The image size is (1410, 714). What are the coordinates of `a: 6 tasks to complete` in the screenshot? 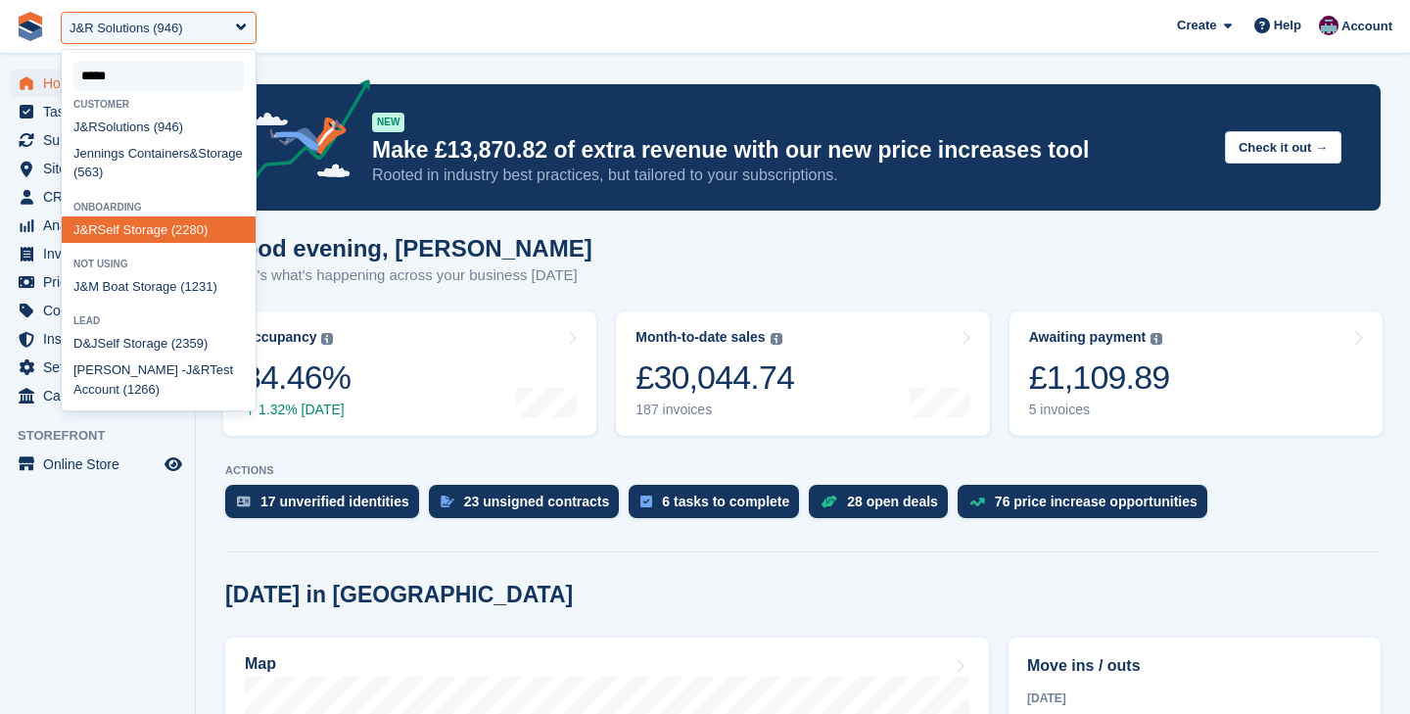 It's located at (719, 506).